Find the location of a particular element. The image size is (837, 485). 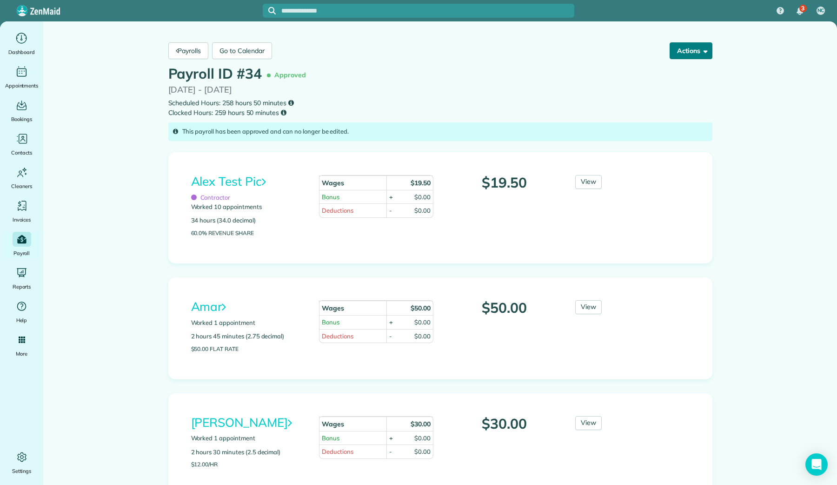

span: NC is located at coordinates (821, 11).